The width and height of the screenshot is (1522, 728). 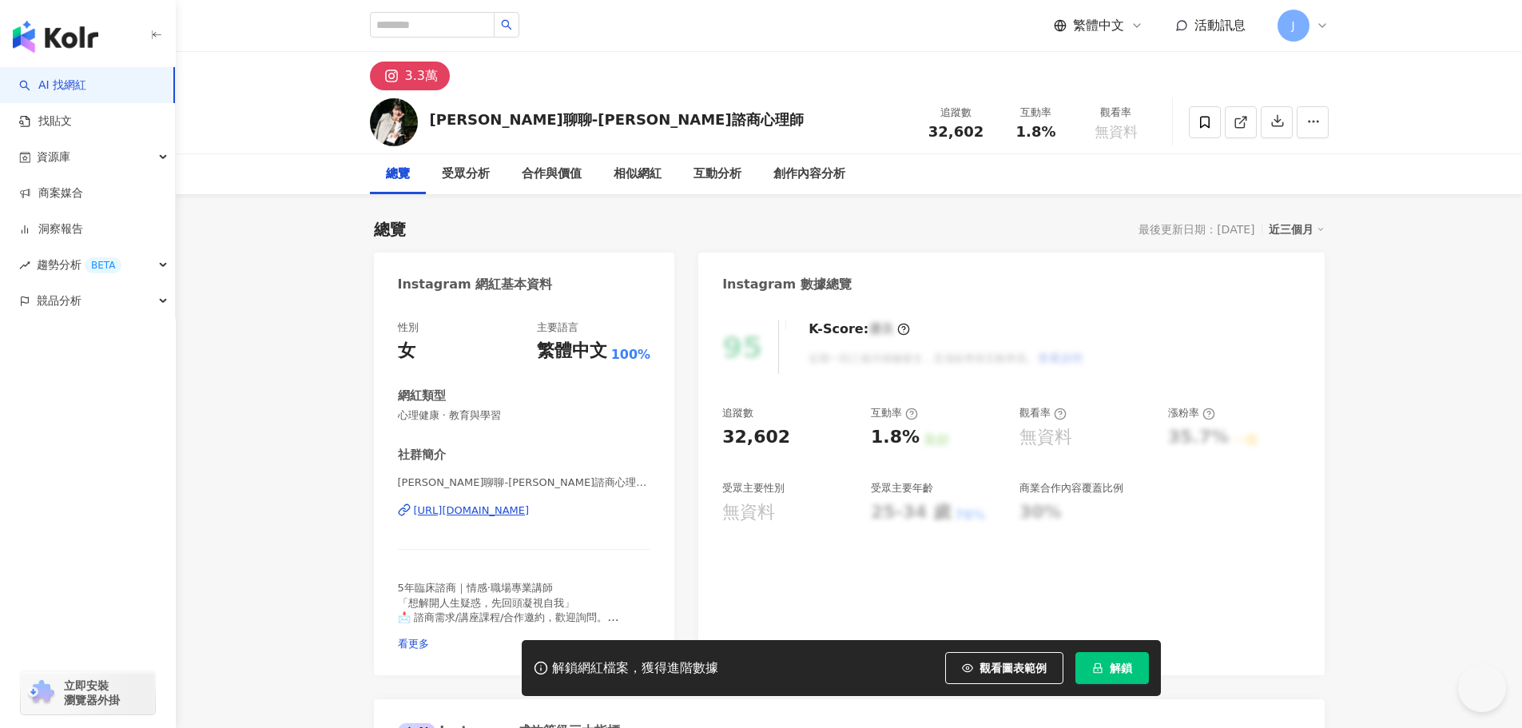 What do you see at coordinates (756, 437) in the screenshot?
I see `div: 32,602` at bounding box center [756, 437].